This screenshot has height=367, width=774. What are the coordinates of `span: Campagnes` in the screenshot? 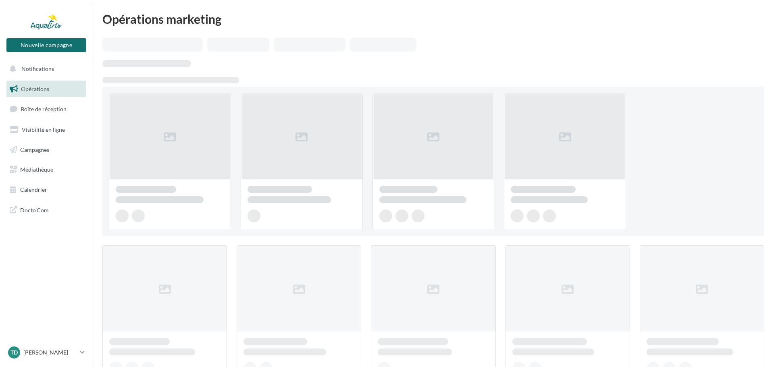 It's located at (35, 149).